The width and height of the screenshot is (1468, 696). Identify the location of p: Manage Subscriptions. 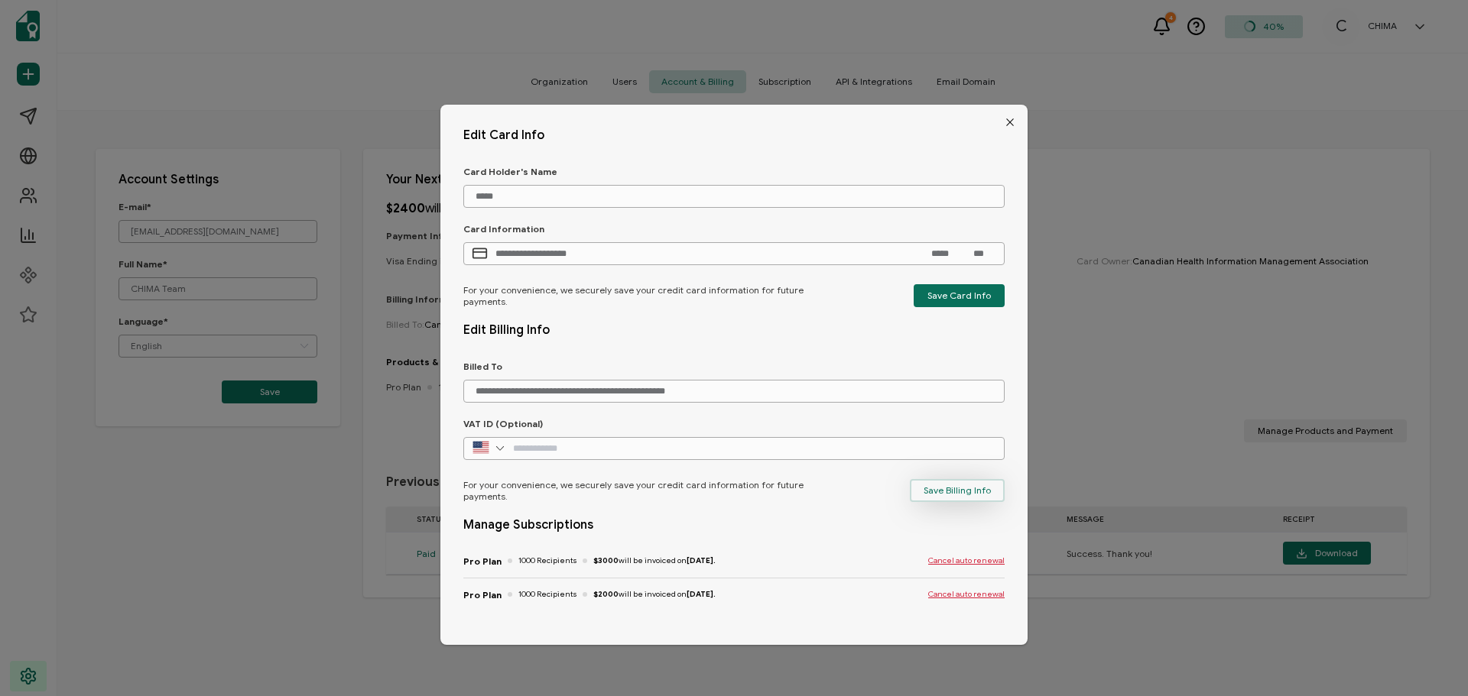
(528, 525).